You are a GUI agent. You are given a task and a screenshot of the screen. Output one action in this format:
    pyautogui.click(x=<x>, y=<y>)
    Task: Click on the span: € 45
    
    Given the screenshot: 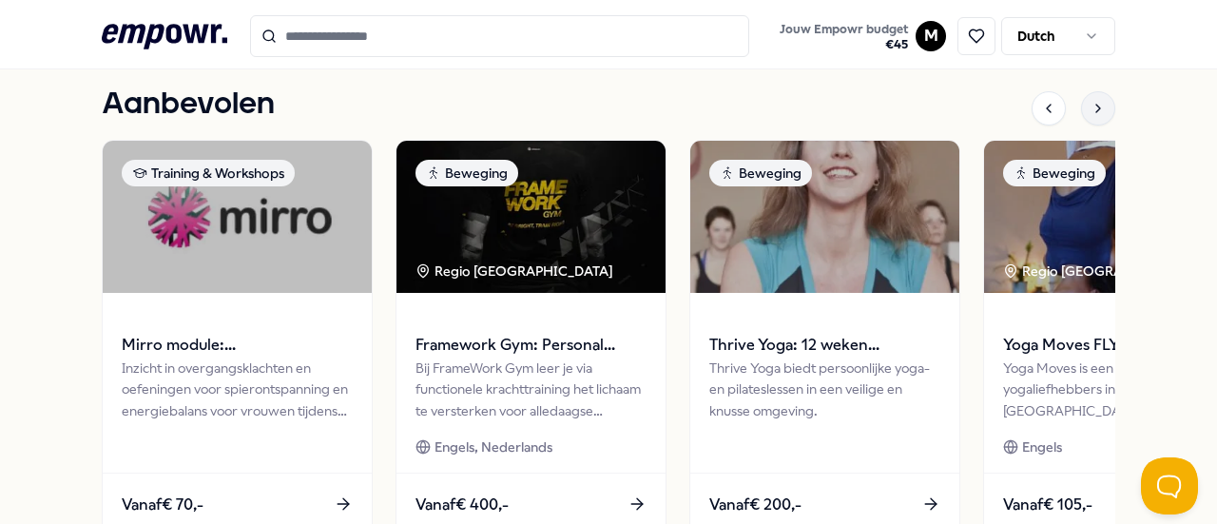 What is the action you would take?
    pyautogui.click(x=843, y=45)
    